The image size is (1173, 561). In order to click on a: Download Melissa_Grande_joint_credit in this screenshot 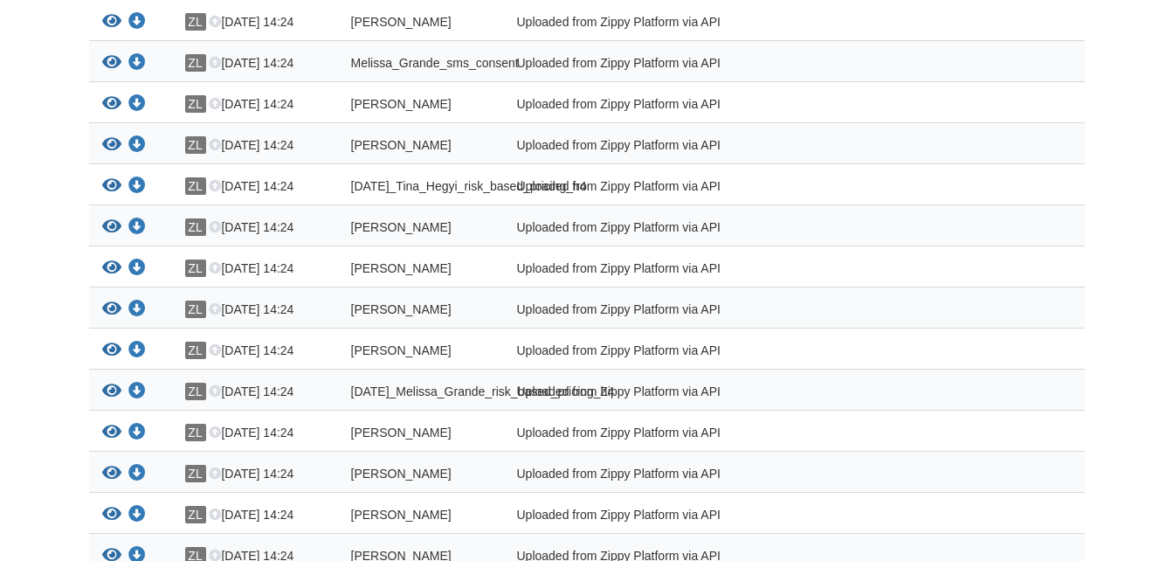, I will do `click(137, 269)`.